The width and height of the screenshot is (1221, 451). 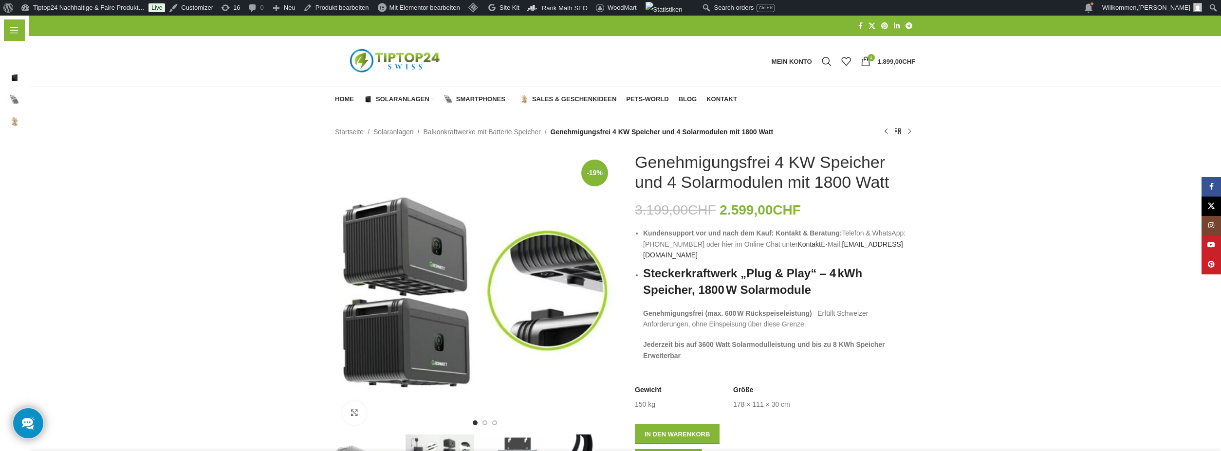 What do you see at coordinates (896, 61) in the screenshot?
I see `bdi: 1.899,00` at bounding box center [896, 61].